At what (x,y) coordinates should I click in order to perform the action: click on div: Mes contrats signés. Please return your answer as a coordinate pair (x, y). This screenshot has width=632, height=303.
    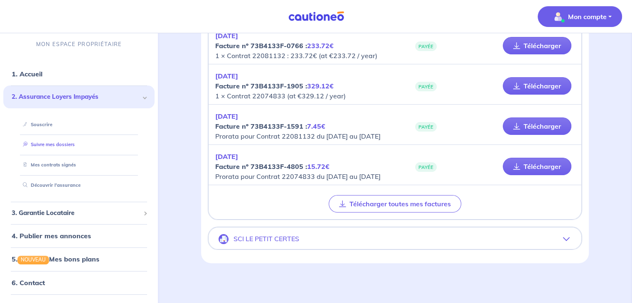
    Looking at the image, I should click on (79, 165).